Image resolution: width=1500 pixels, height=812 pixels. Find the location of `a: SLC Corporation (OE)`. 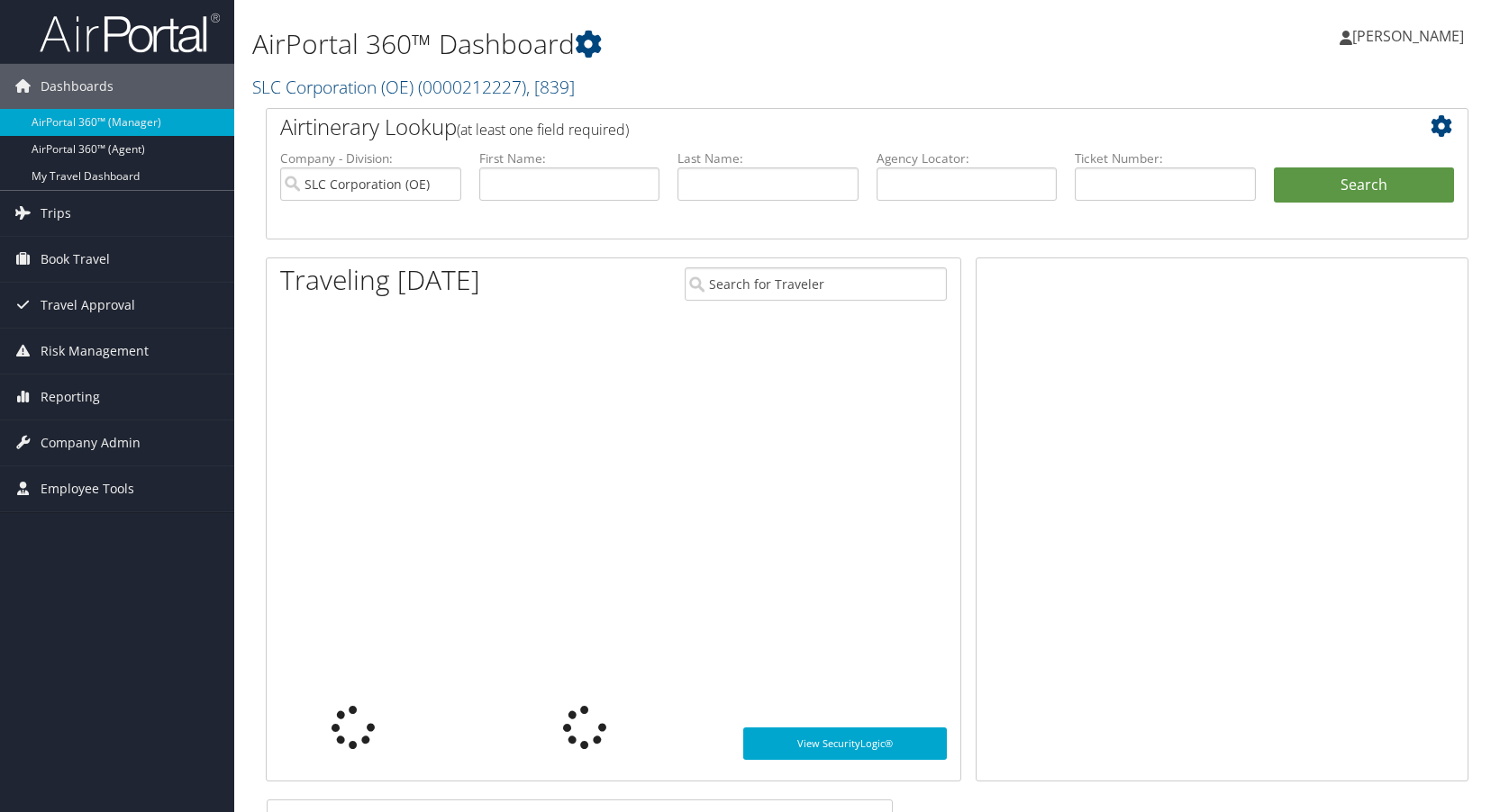

a: SLC Corporation (OE) is located at coordinates (414, 86).